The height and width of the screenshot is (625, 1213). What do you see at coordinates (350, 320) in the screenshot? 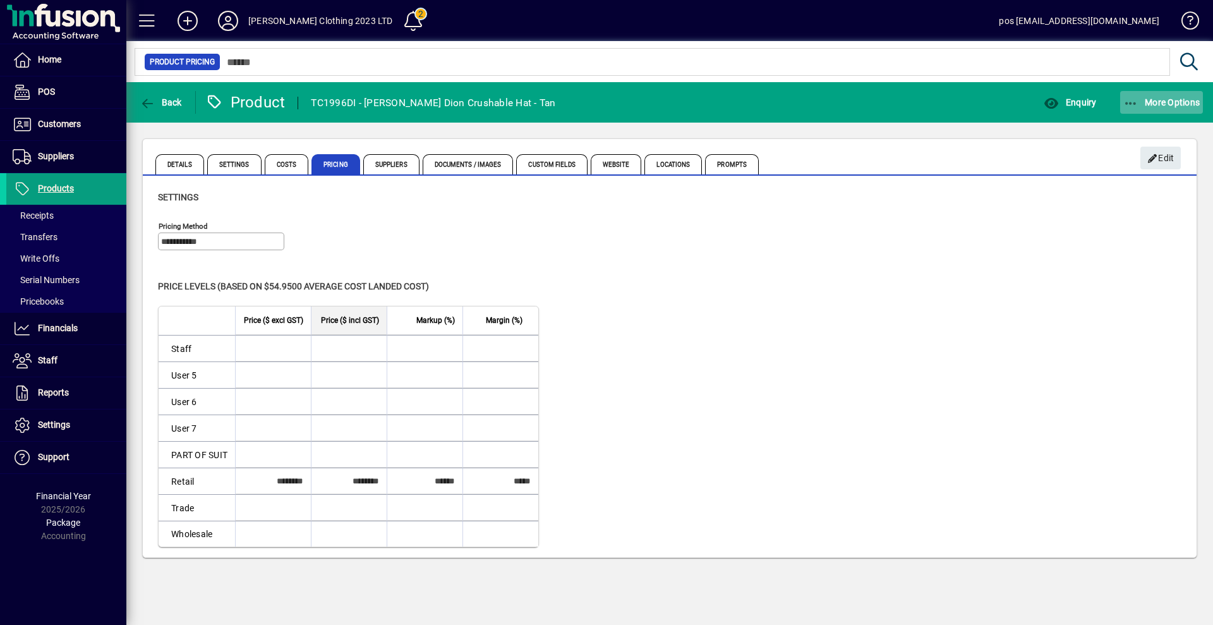
I see `span: Price ($ incl GST)` at bounding box center [350, 320].